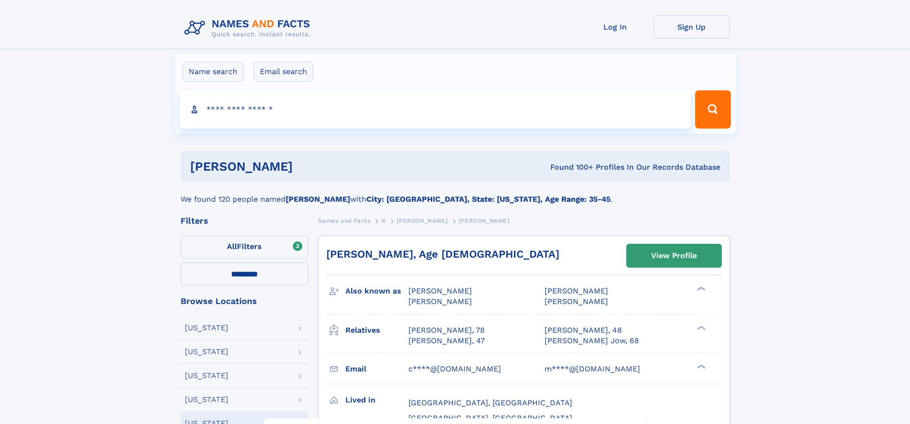 This screenshot has width=910, height=424. What do you see at coordinates (455, 193) in the screenshot?
I see `div: We found 120 people named with .` at bounding box center [455, 193].